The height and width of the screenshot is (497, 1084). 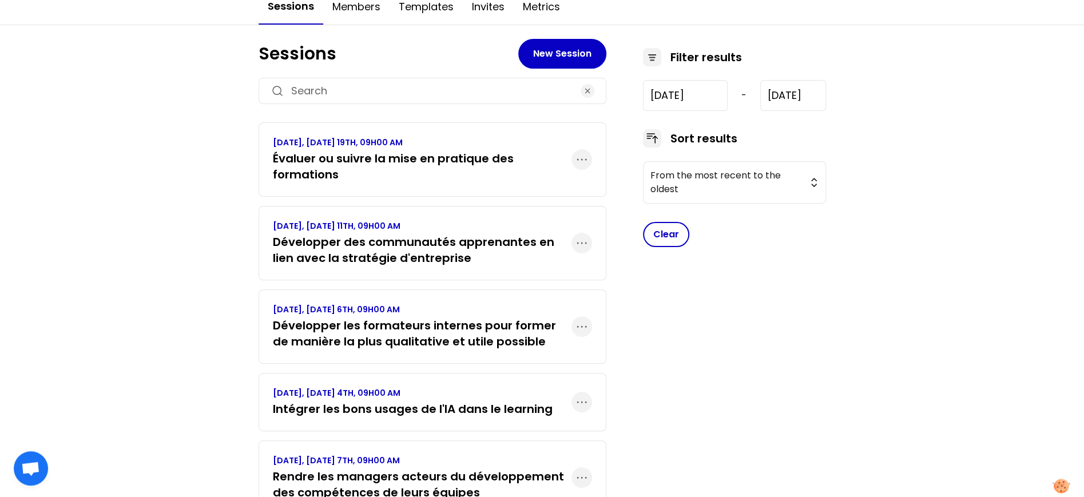 What do you see at coordinates (412, 409) in the screenshot?
I see `h3: Intégrer les bons usages de l'IA dans le learning` at bounding box center [412, 409].